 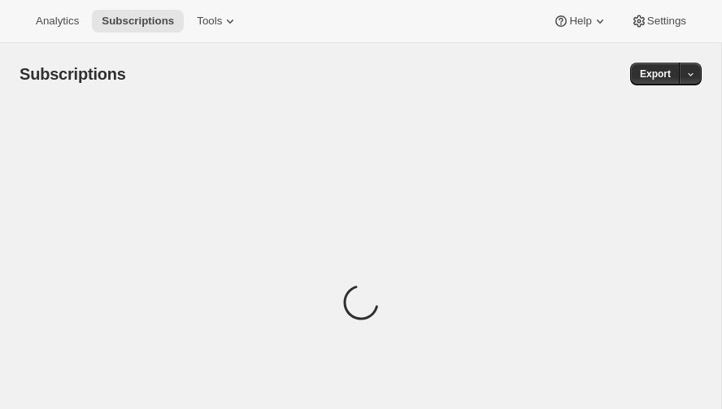 What do you see at coordinates (580, 21) in the screenshot?
I see `button: Help` at bounding box center [580, 21].